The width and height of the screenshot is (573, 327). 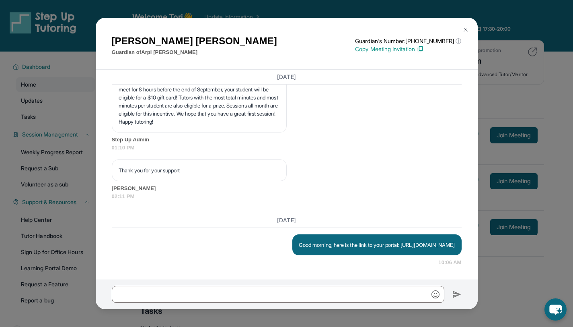 I want to click on span: 01:10 PM, so click(x=287, y=148).